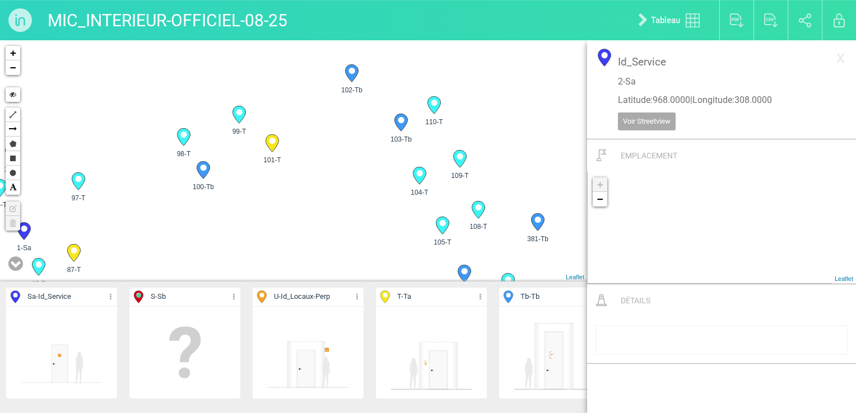  I want to click on img: share.svg, so click(805, 20).